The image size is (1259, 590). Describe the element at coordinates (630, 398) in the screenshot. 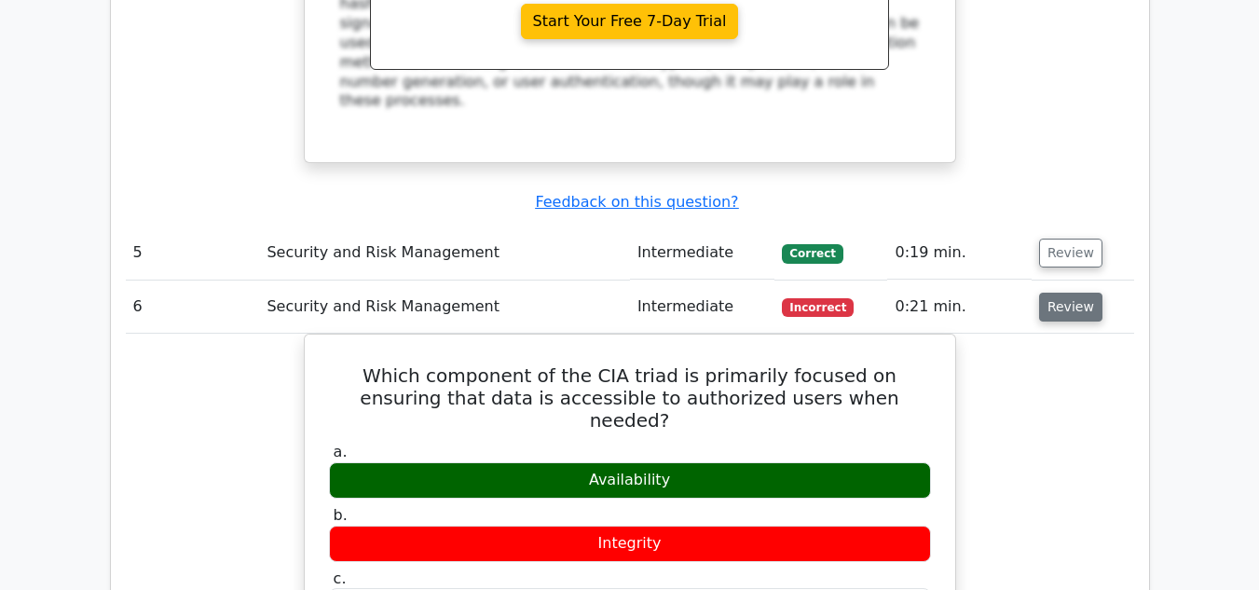

I see `h5: Which component of the CIA triad is primarily focused on ensuring that data is accessible to auth...` at that location.